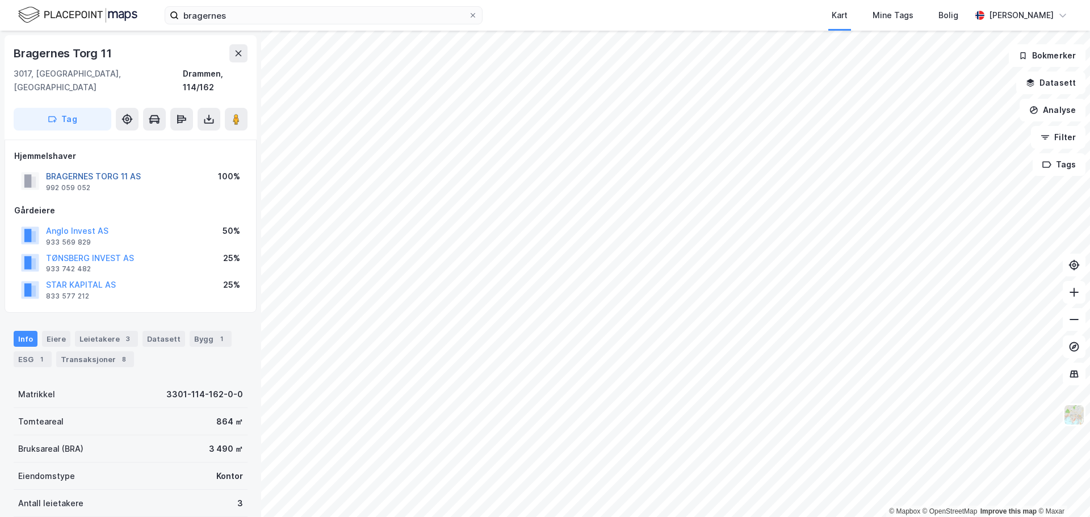 This screenshot has height=517, width=1090. What do you see at coordinates (78, 15) in the screenshot?
I see `img: logo.f888ab2527a4732fd821a326f86c7f29.svg` at bounding box center [78, 15].